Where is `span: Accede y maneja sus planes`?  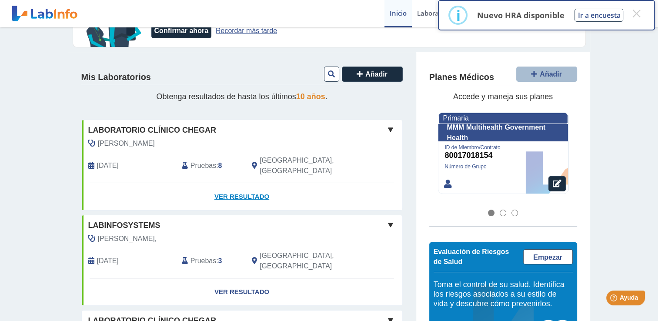 span: Accede y maneja sus planes is located at coordinates (502, 97).